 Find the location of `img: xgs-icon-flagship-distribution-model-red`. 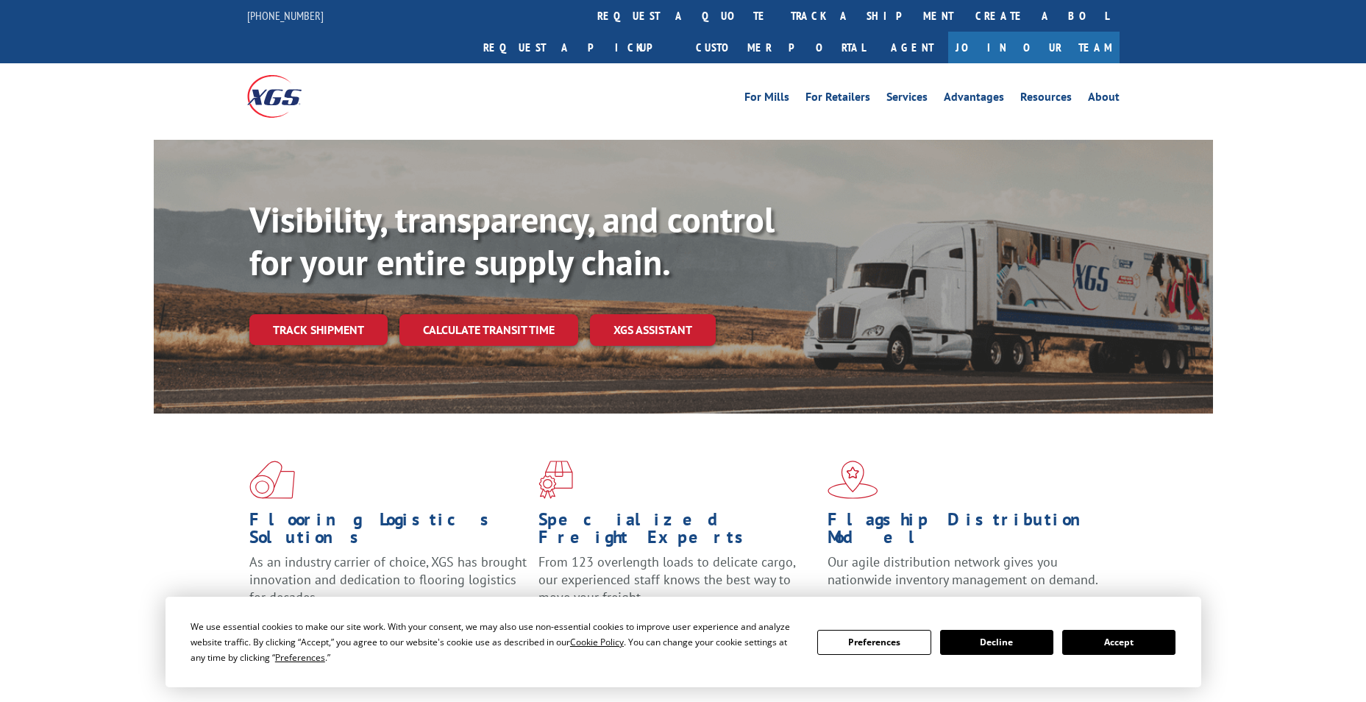

img: xgs-icon-flagship-distribution-model-red is located at coordinates (853, 480).